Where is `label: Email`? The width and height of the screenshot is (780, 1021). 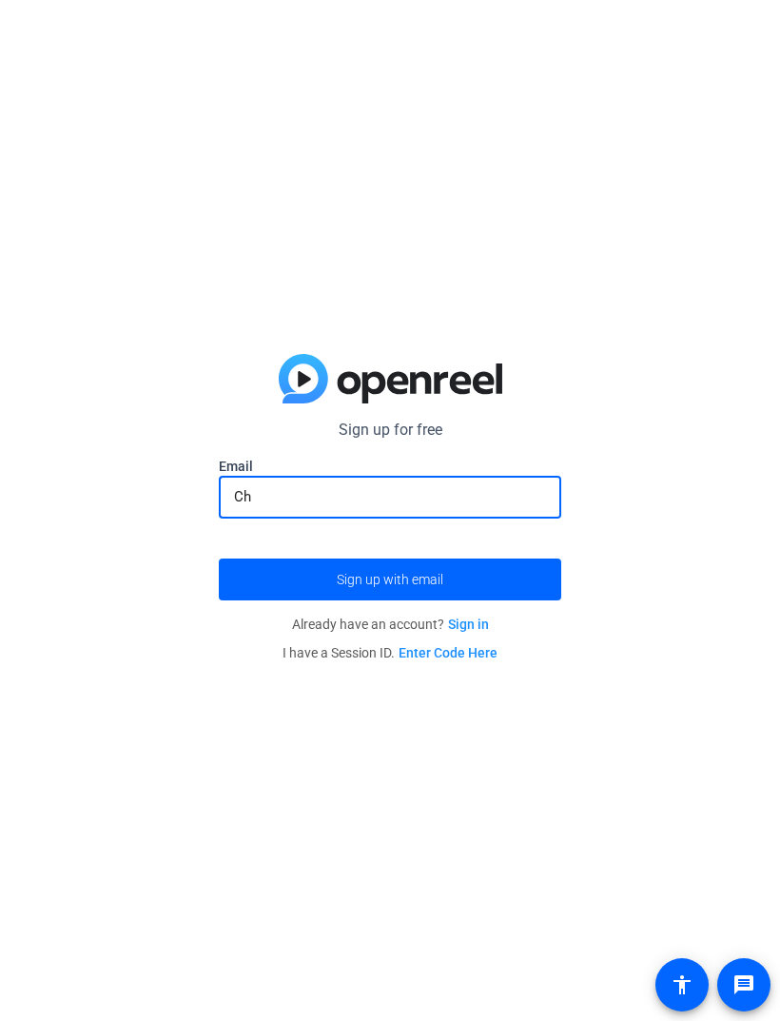 label: Email is located at coordinates (390, 466).